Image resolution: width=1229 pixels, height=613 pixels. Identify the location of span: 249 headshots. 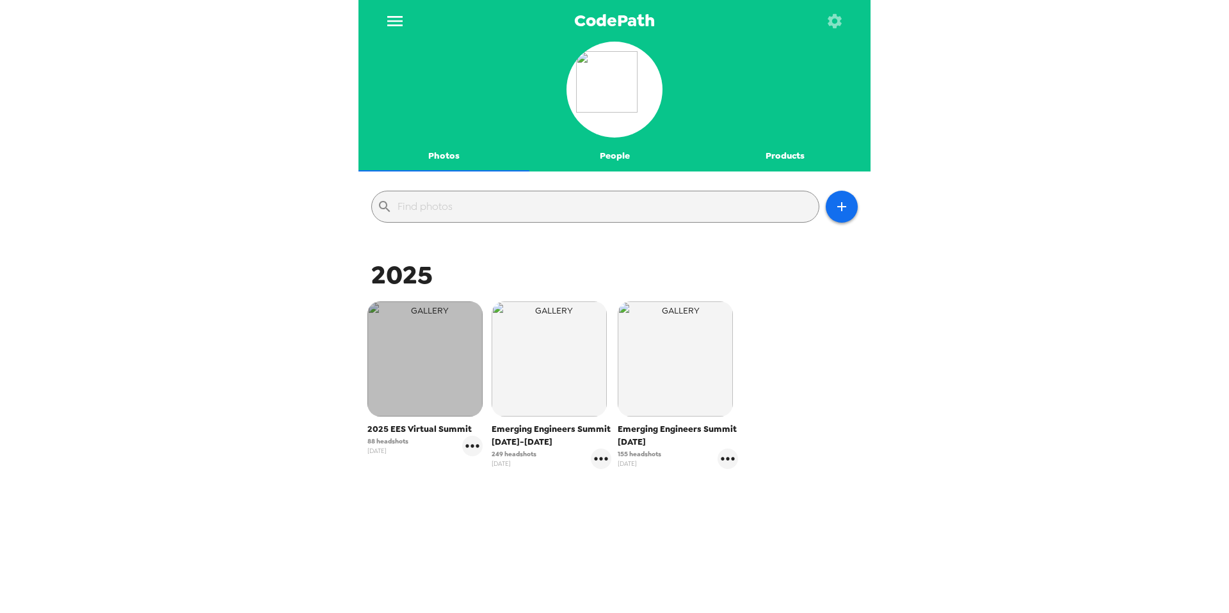
(514, 454).